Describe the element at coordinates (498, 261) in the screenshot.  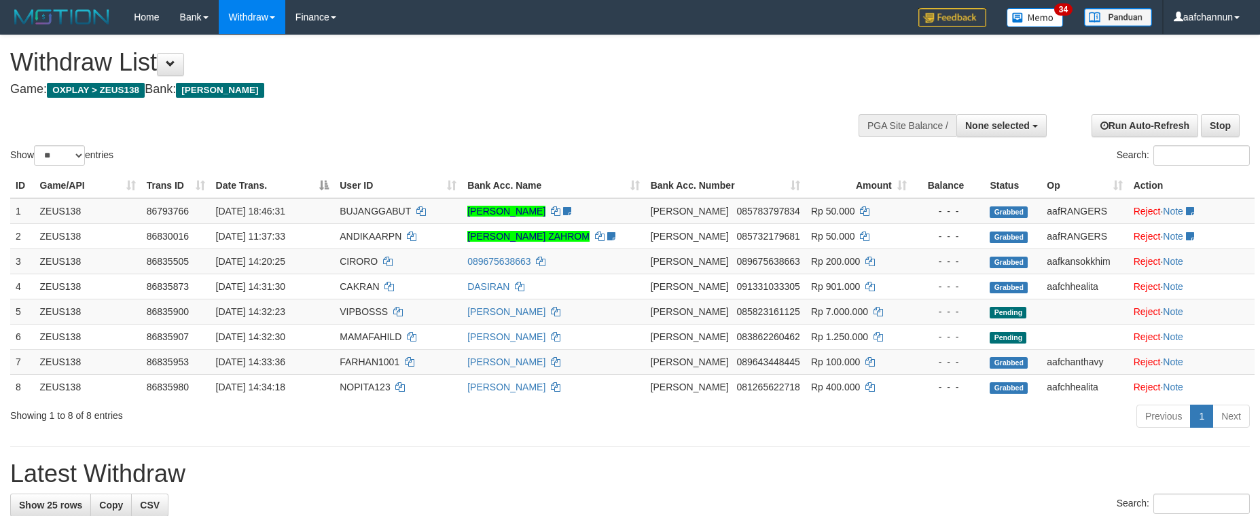
I see `a: 089675638663` at that location.